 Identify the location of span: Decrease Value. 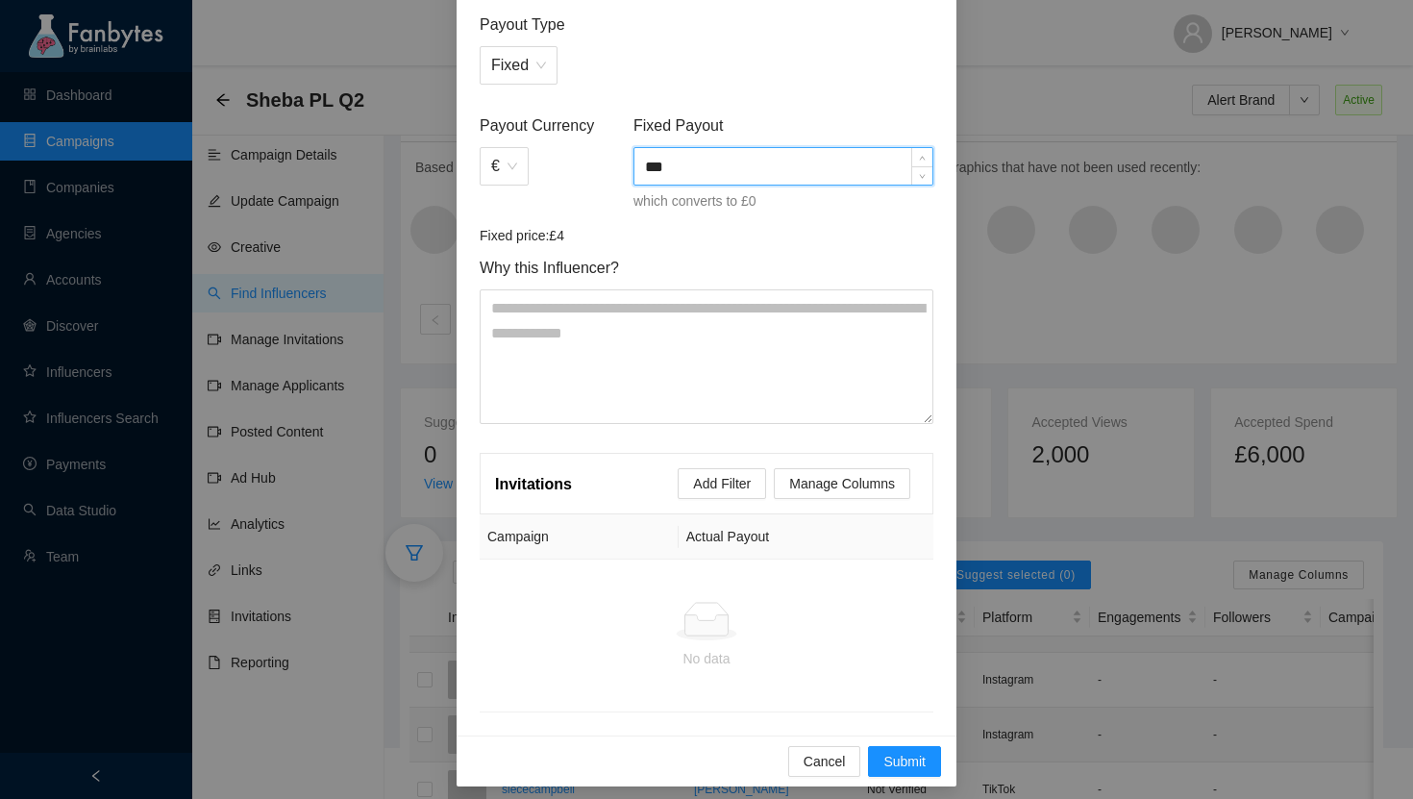
(922, 175).